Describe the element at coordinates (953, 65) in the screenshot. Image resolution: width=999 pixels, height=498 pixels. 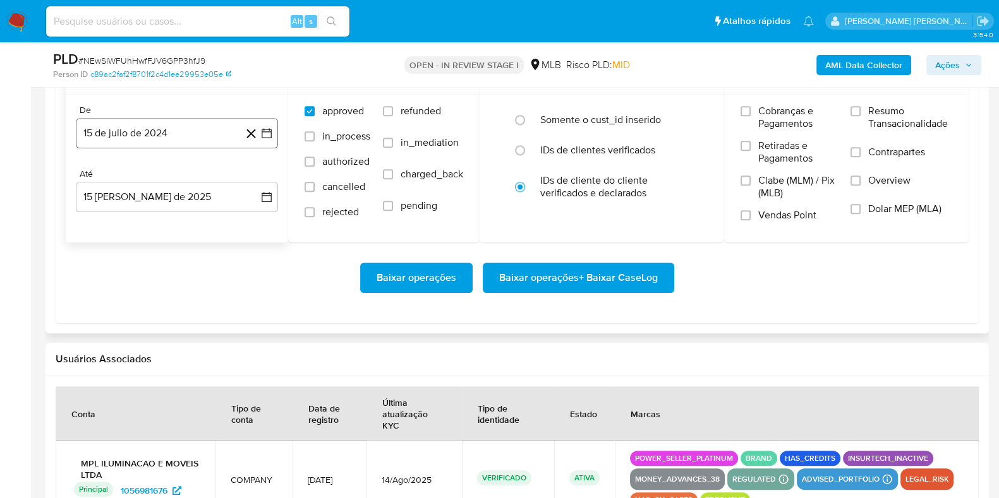
I see `button: Ações` at that location.